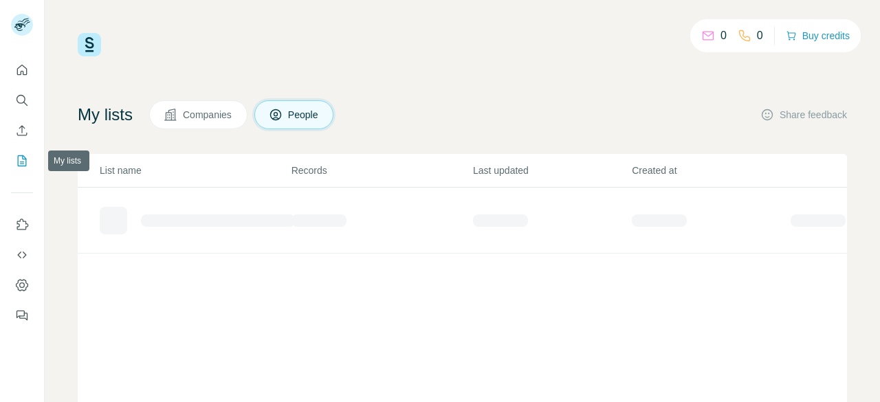 The width and height of the screenshot is (880, 402). What do you see at coordinates (208, 115) in the screenshot?
I see `span: Companies` at bounding box center [208, 115].